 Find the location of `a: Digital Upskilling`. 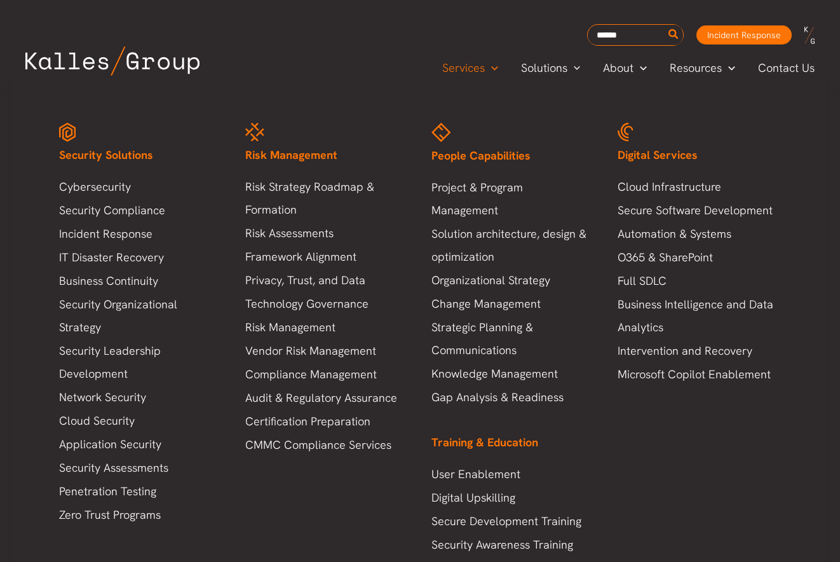

a: Digital Upskilling is located at coordinates (511, 497).